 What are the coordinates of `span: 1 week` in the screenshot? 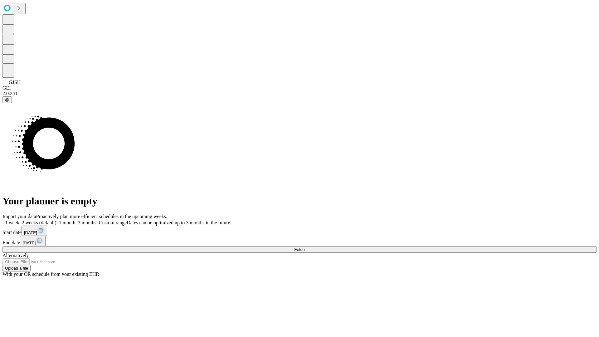 It's located at (12, 223).